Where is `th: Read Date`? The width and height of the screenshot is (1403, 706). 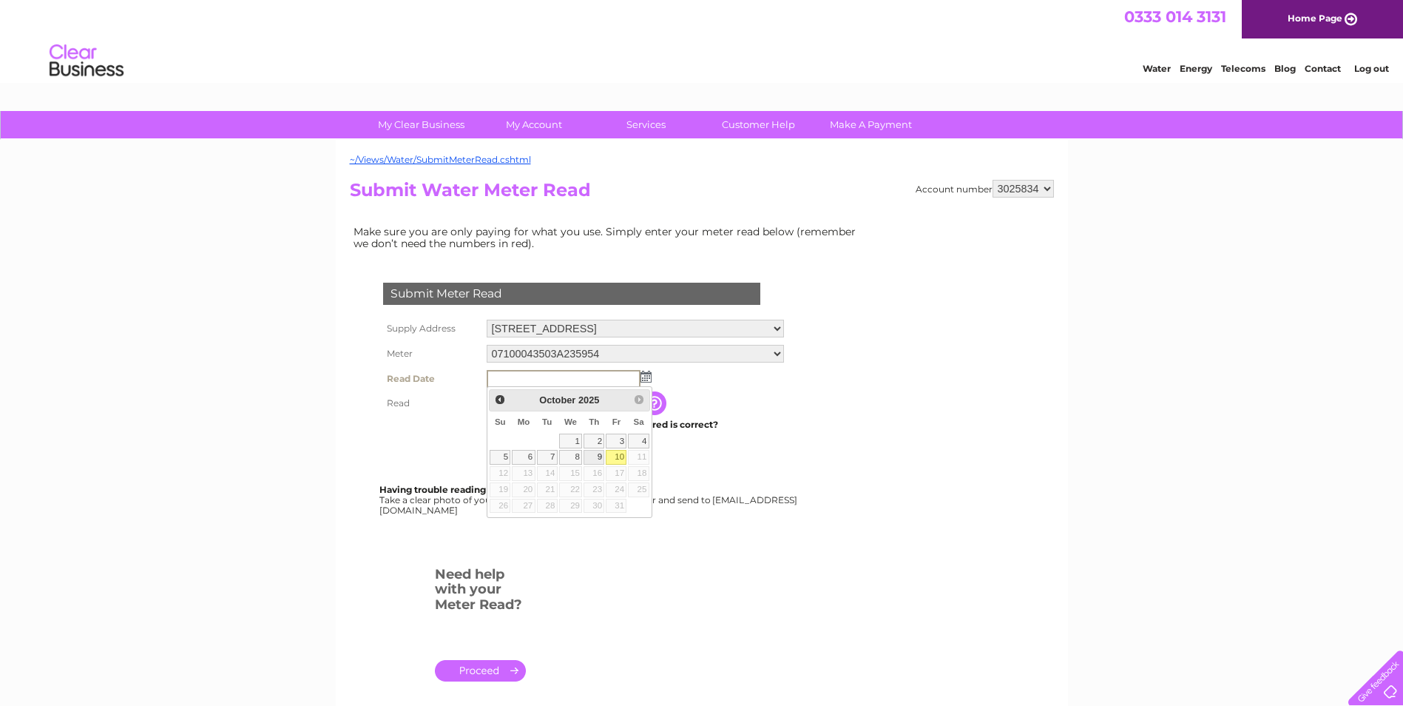
th: Read Date is located at coordinates (431, 379).